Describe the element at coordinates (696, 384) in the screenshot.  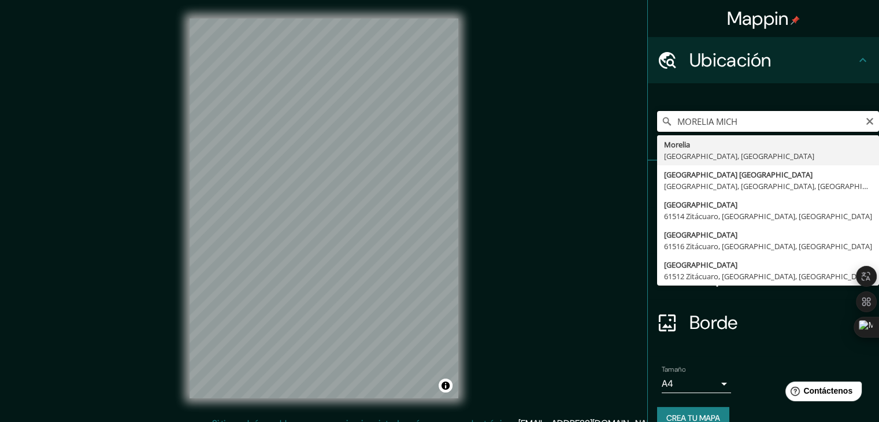
I see `div: A4` at that location.